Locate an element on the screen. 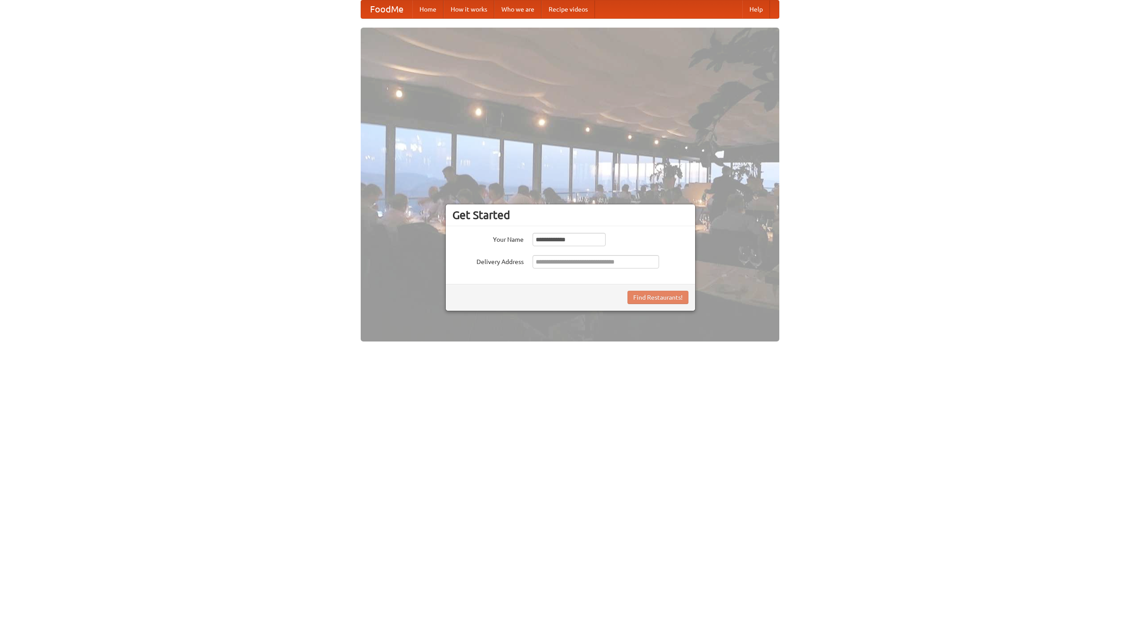 The image size is (1140, 630). a: Recipe videos is located at coordinates (568, 9).